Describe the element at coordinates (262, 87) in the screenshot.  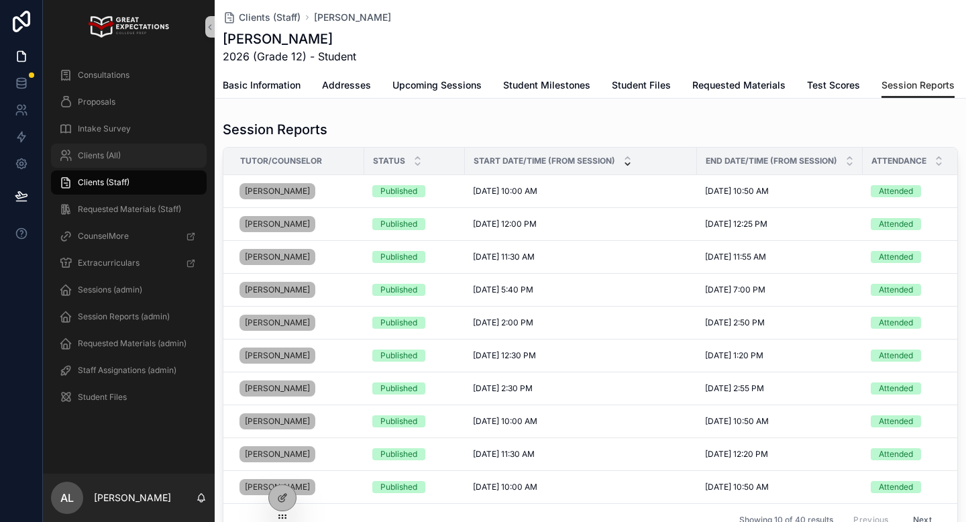
I see `a: Basic Information` at that location.